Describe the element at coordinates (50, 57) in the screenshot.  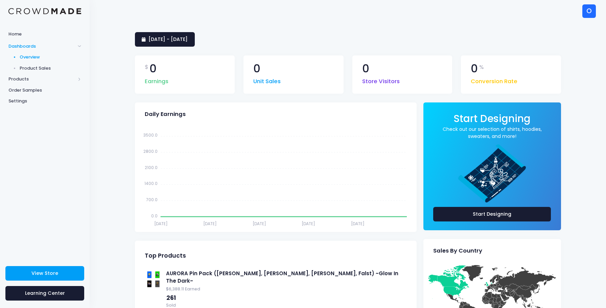
I see `span: Overview` at that location.